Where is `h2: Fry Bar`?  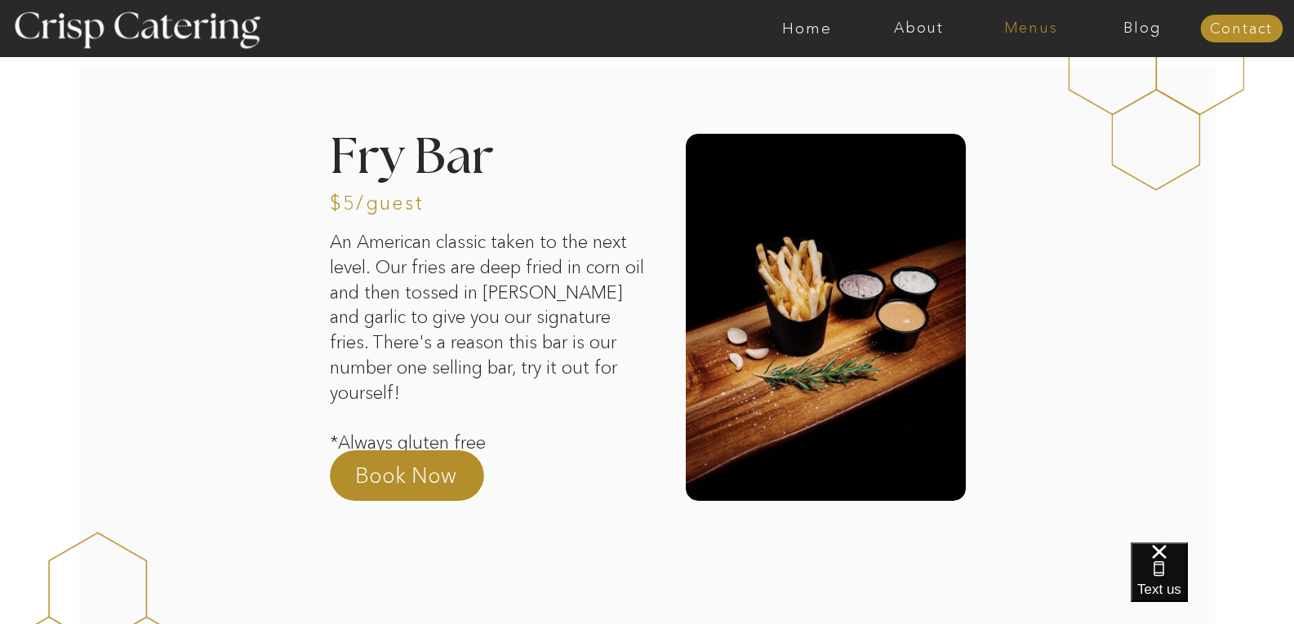
h2: Fry Bar is located at coordinates (486, 155).